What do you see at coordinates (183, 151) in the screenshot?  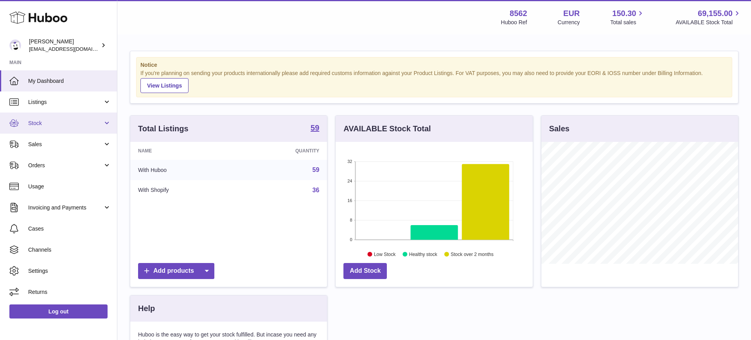 I see `th: Name` at bounding box center [183, 151].